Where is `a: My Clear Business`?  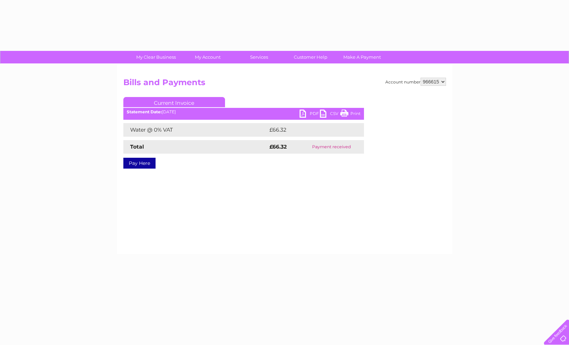
a: My Clear Business is located at coordinates (156, 57).